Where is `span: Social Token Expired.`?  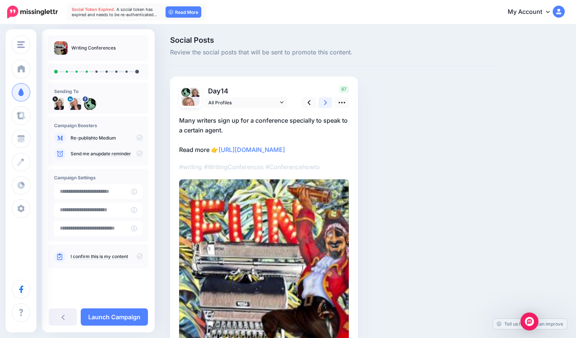 span: Social Token Expired. is located at coordinates (93, 9).